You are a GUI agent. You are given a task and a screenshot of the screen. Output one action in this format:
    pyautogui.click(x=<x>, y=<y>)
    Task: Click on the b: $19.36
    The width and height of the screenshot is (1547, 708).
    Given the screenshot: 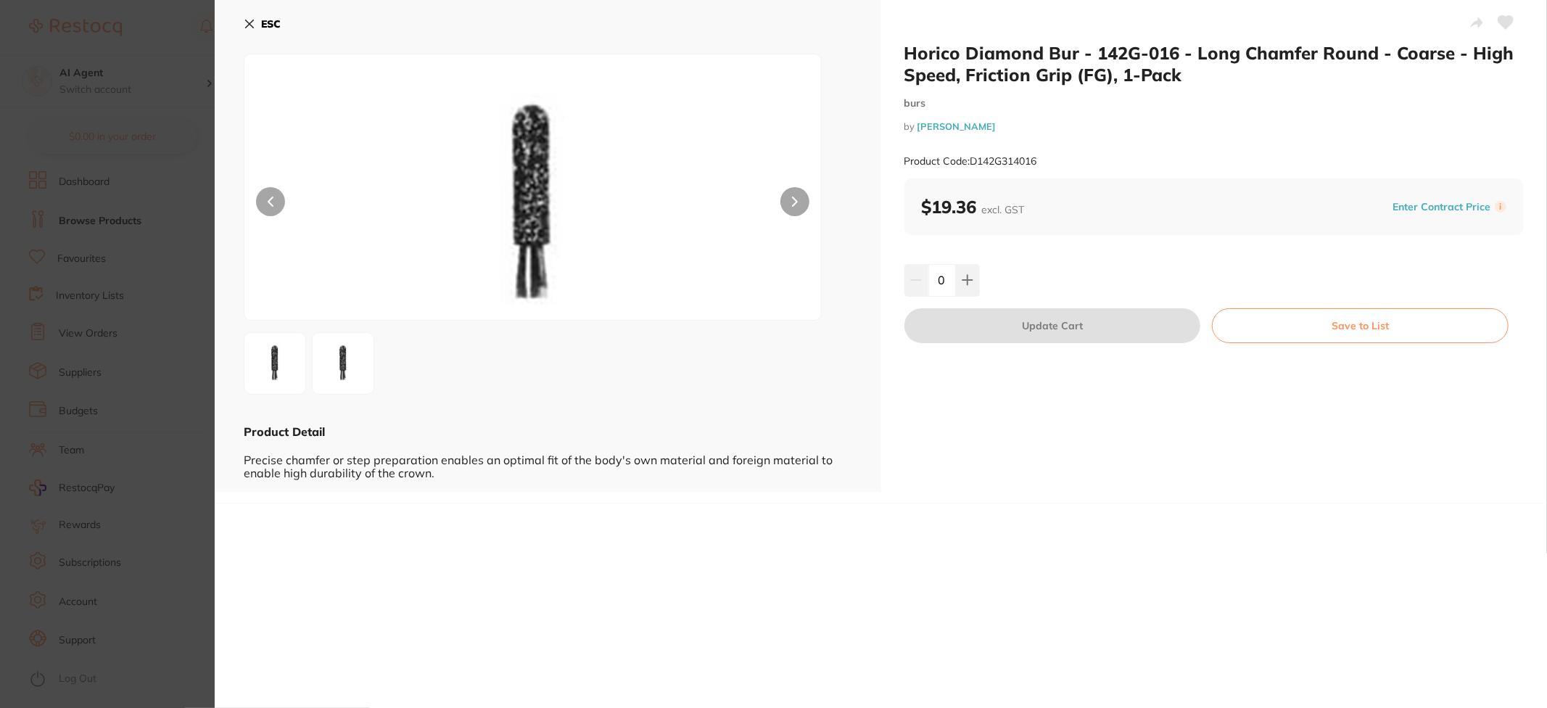 What is the action you would take?
    pyautogui.click(x=973, y=207)
    